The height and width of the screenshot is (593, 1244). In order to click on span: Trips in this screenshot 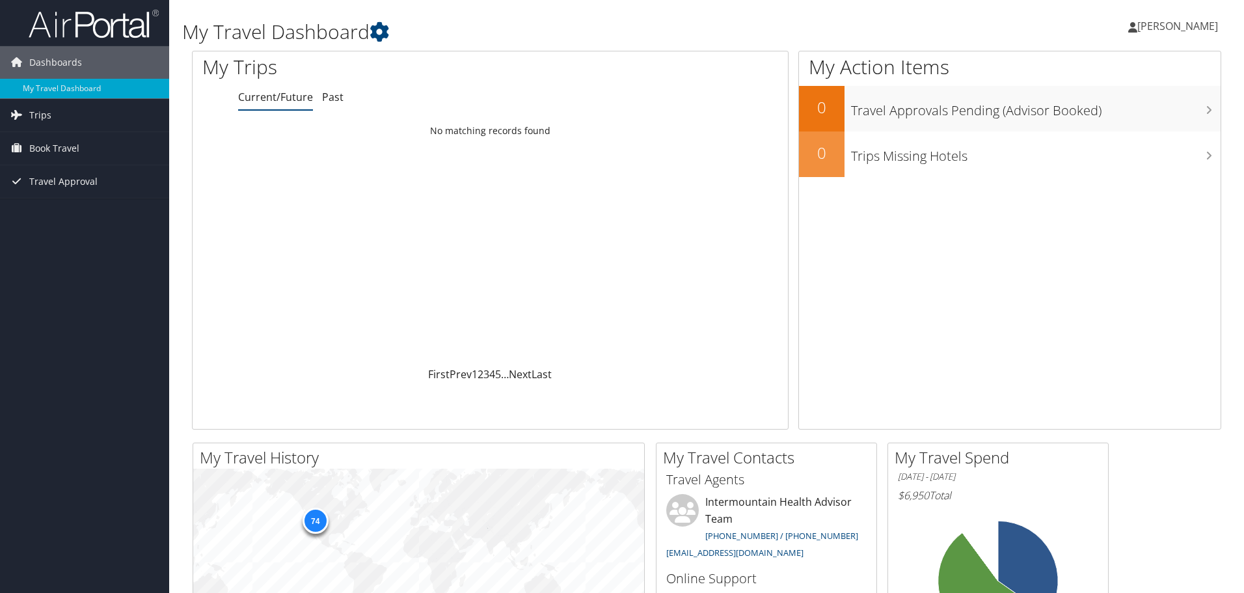, I will do `click(40, 115)`.